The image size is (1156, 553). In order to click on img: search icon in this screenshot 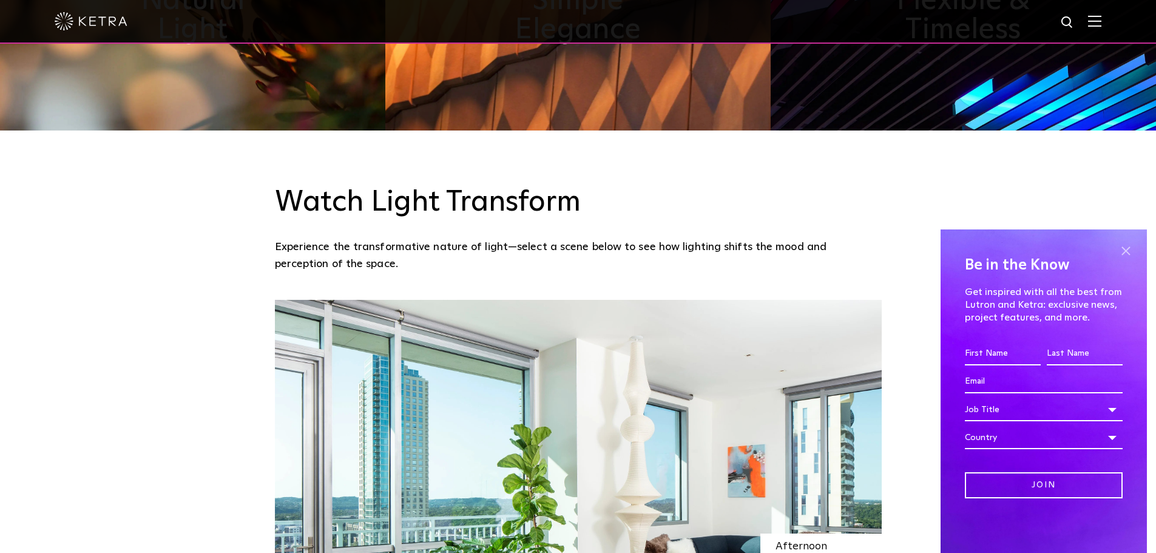, I will do `click(1067, 22)`.